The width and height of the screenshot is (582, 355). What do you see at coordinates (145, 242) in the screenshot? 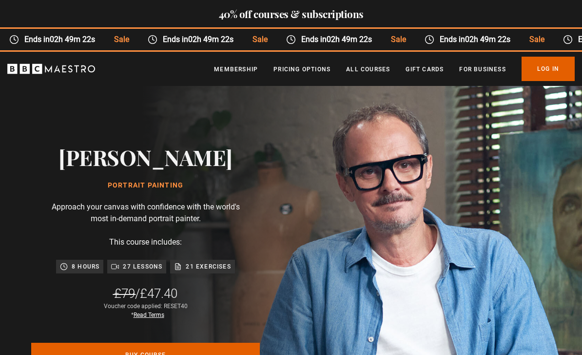
I see `p: This course includes:` at bounding box center [145, 242].